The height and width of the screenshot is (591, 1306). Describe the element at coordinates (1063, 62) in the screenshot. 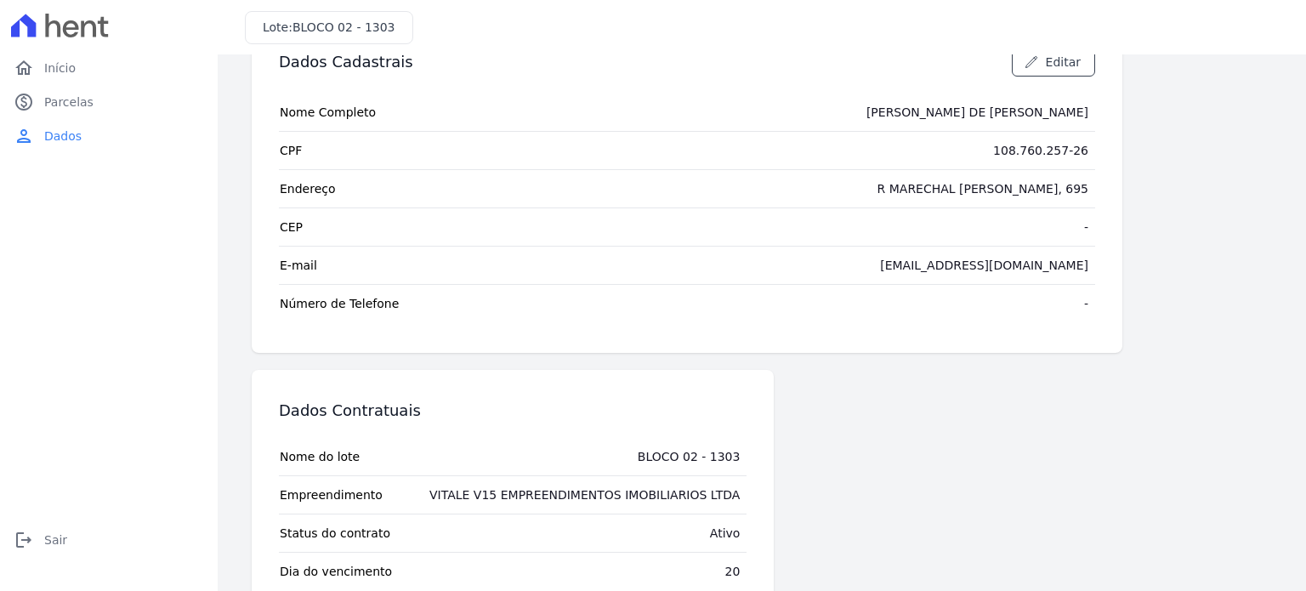

I see `span: Editar` at that location.